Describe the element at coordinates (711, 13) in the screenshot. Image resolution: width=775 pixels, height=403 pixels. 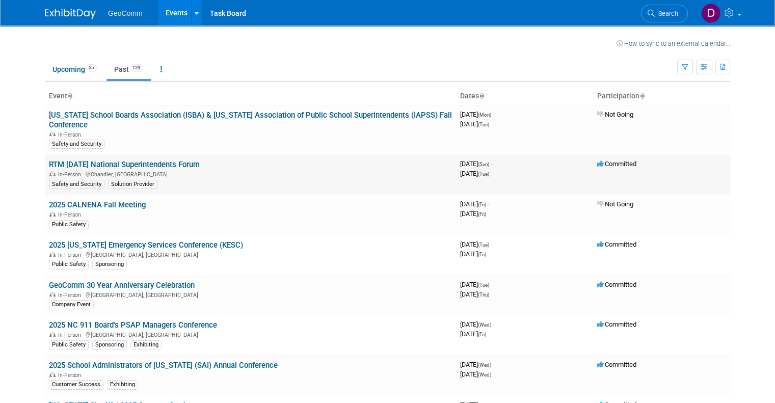
I see `img: Dallas Johnson` at that location.